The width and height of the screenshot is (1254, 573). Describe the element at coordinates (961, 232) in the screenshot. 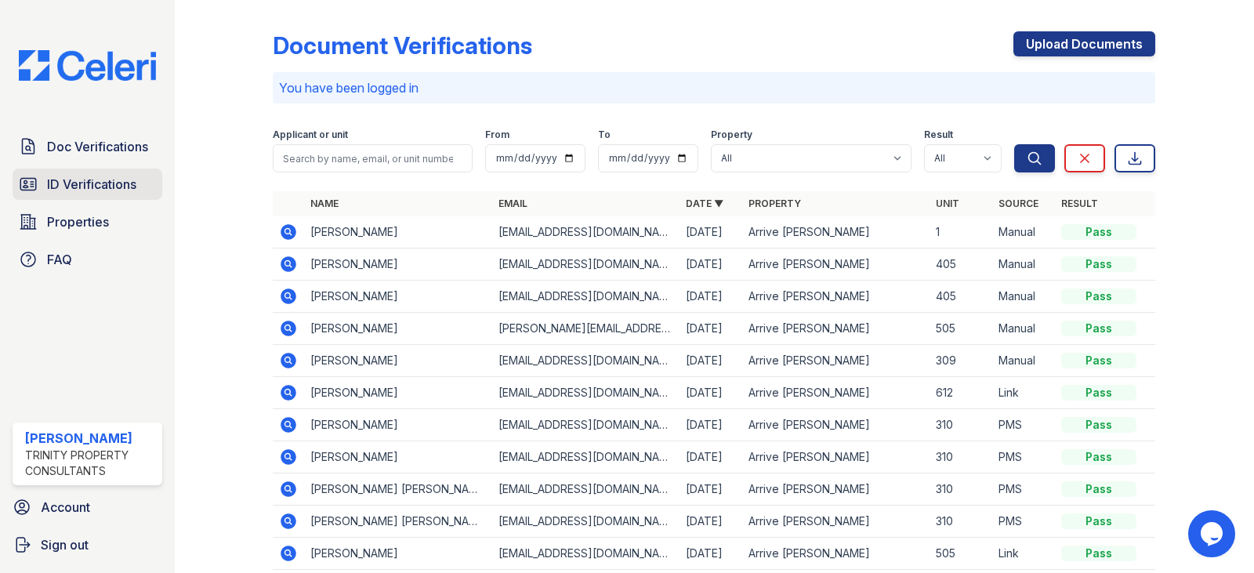

I see `td: 1` at that location.